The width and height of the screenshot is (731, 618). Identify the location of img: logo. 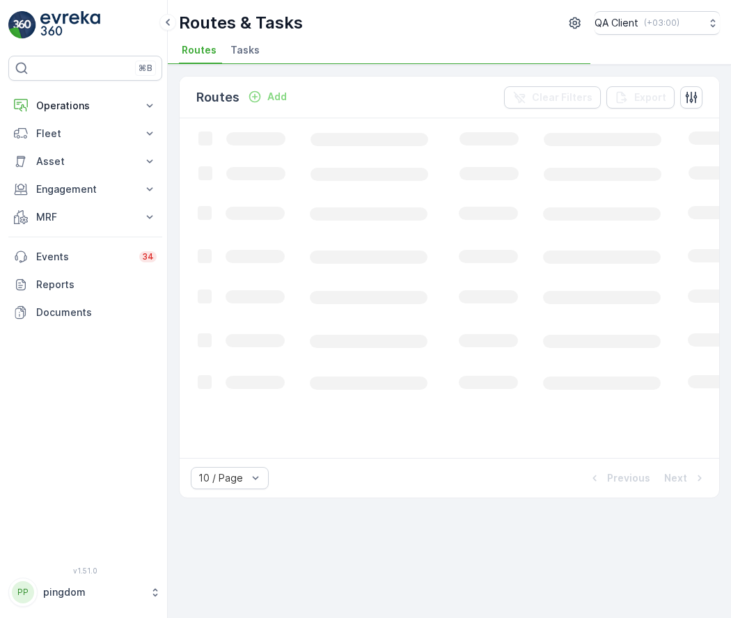
(22, 25).